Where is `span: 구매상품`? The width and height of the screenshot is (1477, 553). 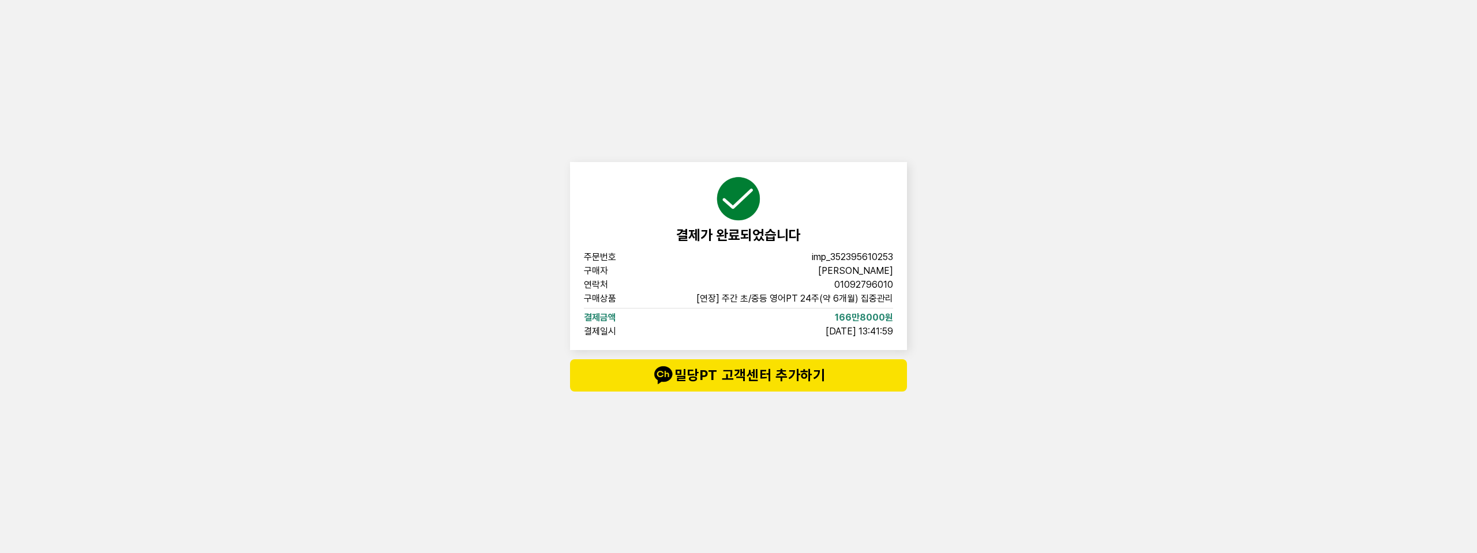 span: 구매상품 is located at coordinates (621, 299).